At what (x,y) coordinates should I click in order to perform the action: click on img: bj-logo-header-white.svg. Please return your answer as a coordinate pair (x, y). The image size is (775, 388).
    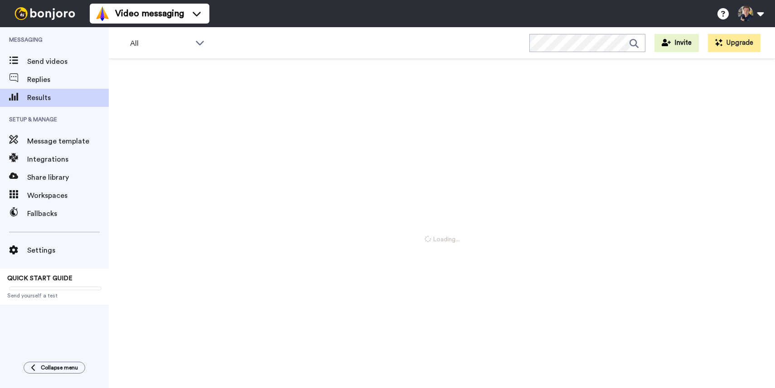
    Looking at the image, I should click on (45, 14).